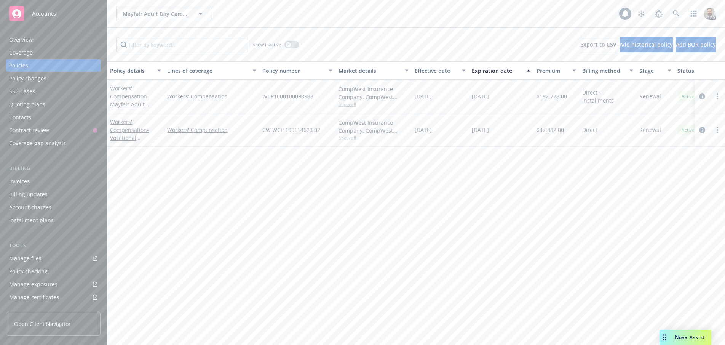  I want to click on a: Contacts, so click(53, 117).